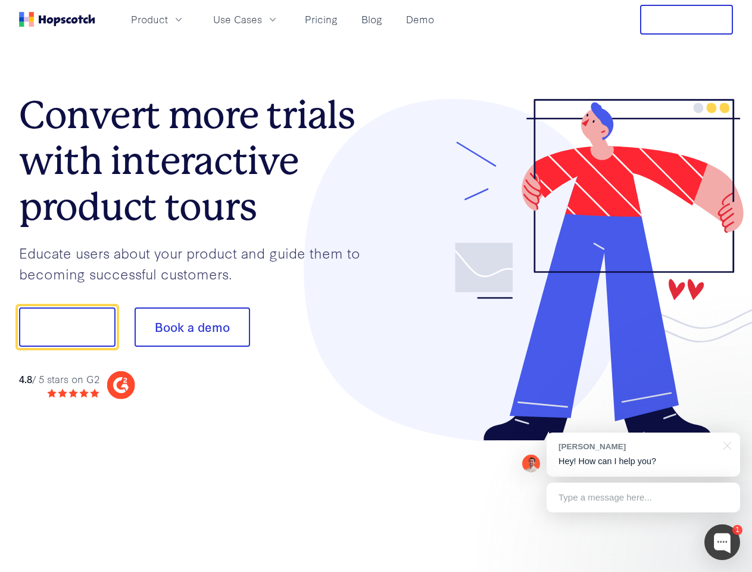 This screenshot has width=752, height=572. I want to click on a: Blog, so click(372, 19).